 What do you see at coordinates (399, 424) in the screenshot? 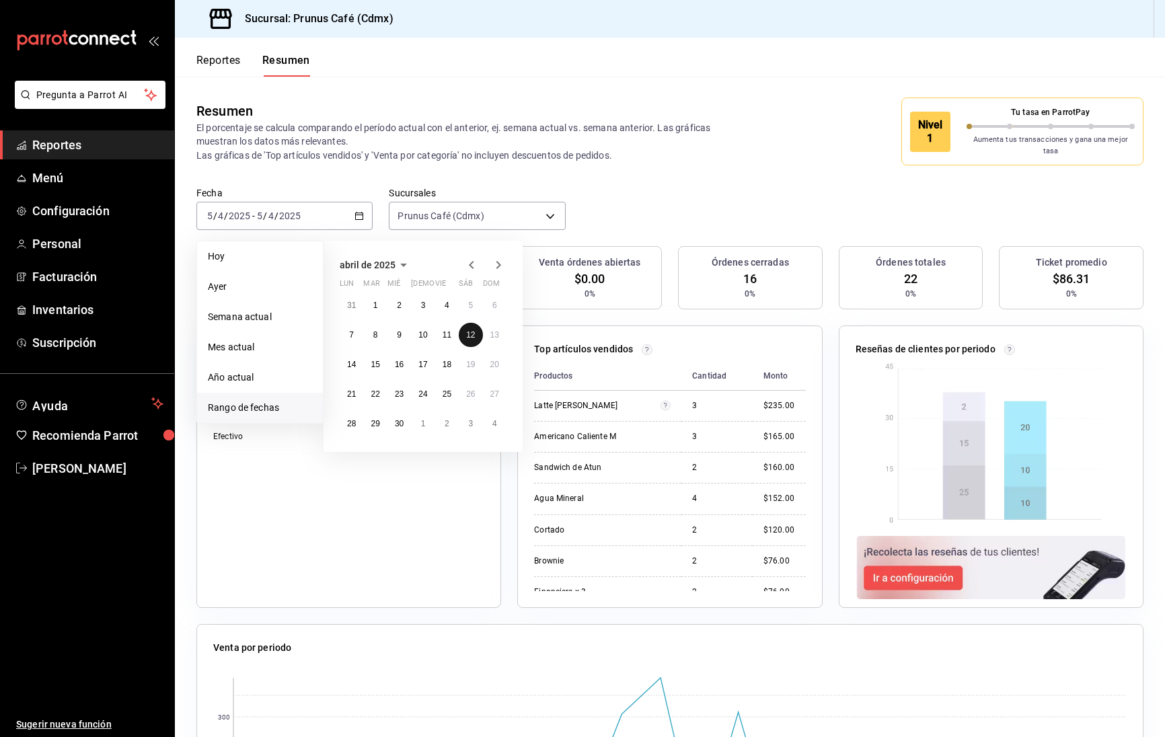
I see `abbr: 30 de abril de 2025` at bounding box center [399, 424].